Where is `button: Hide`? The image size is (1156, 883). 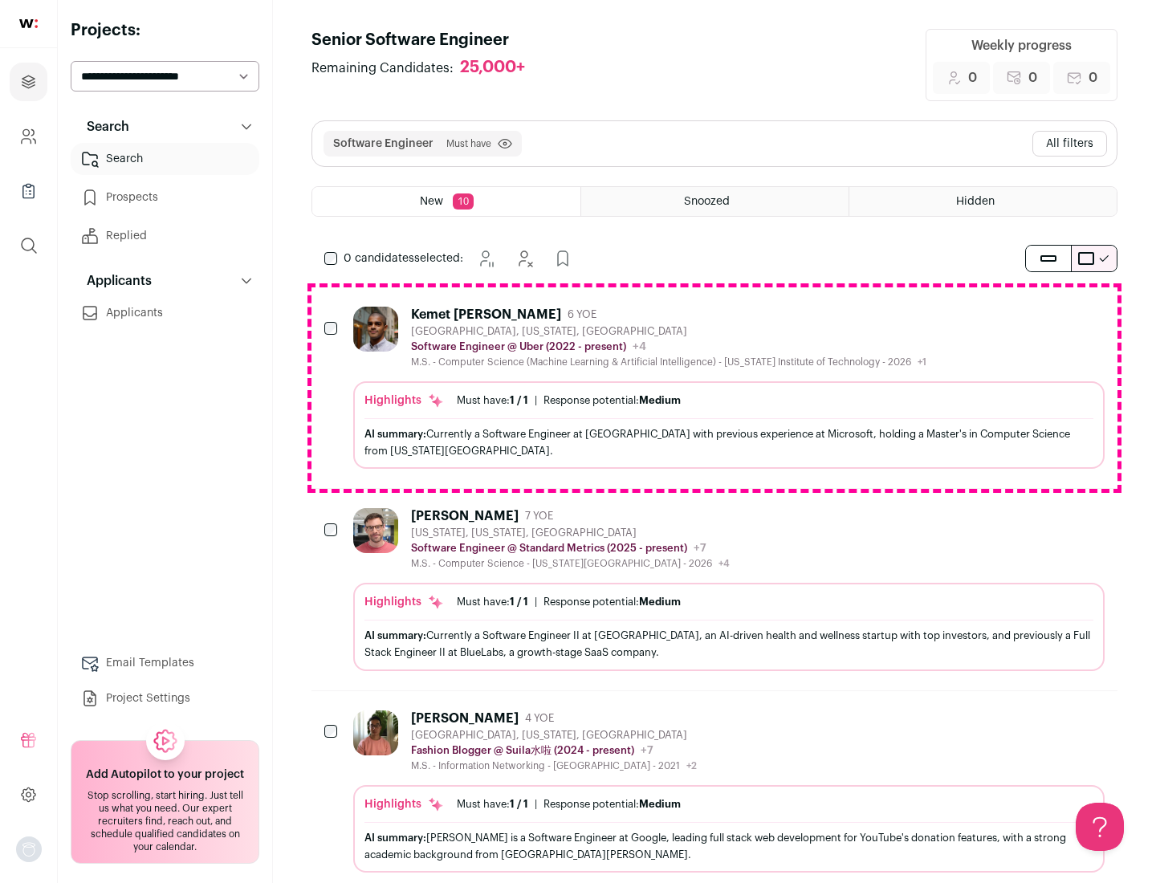 button: Hide is located at coordinates (524, 258).